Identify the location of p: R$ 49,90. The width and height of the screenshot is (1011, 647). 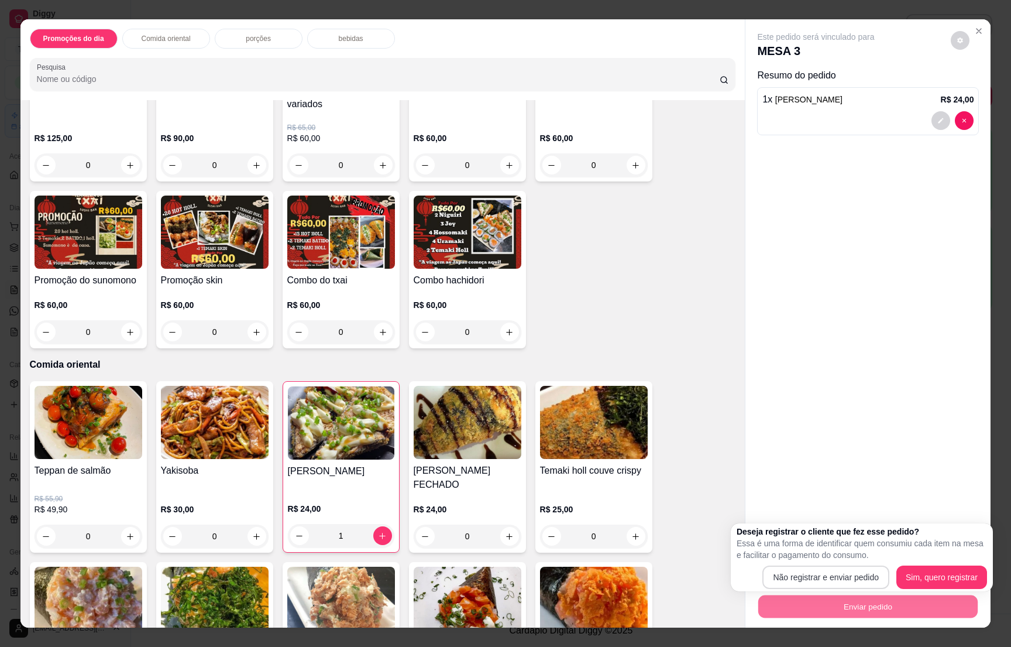
(88, 509).